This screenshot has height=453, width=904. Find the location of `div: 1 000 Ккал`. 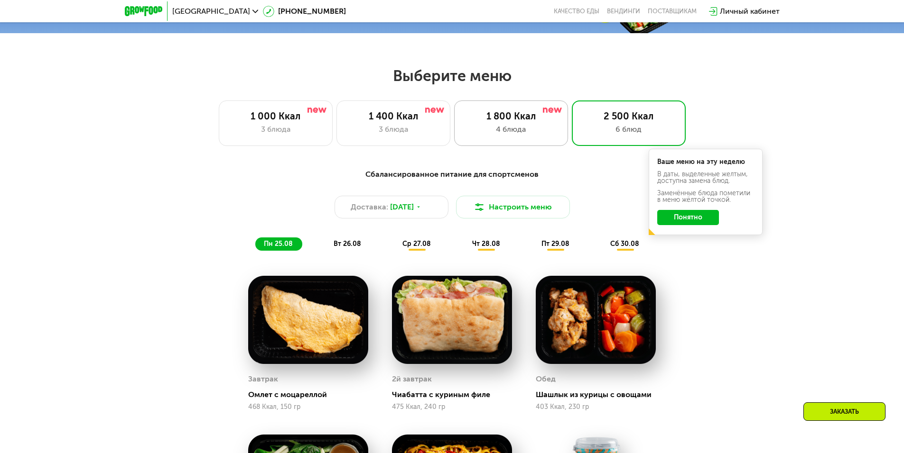

div: 1 000 Ккал is located at coordinates (276, 116).